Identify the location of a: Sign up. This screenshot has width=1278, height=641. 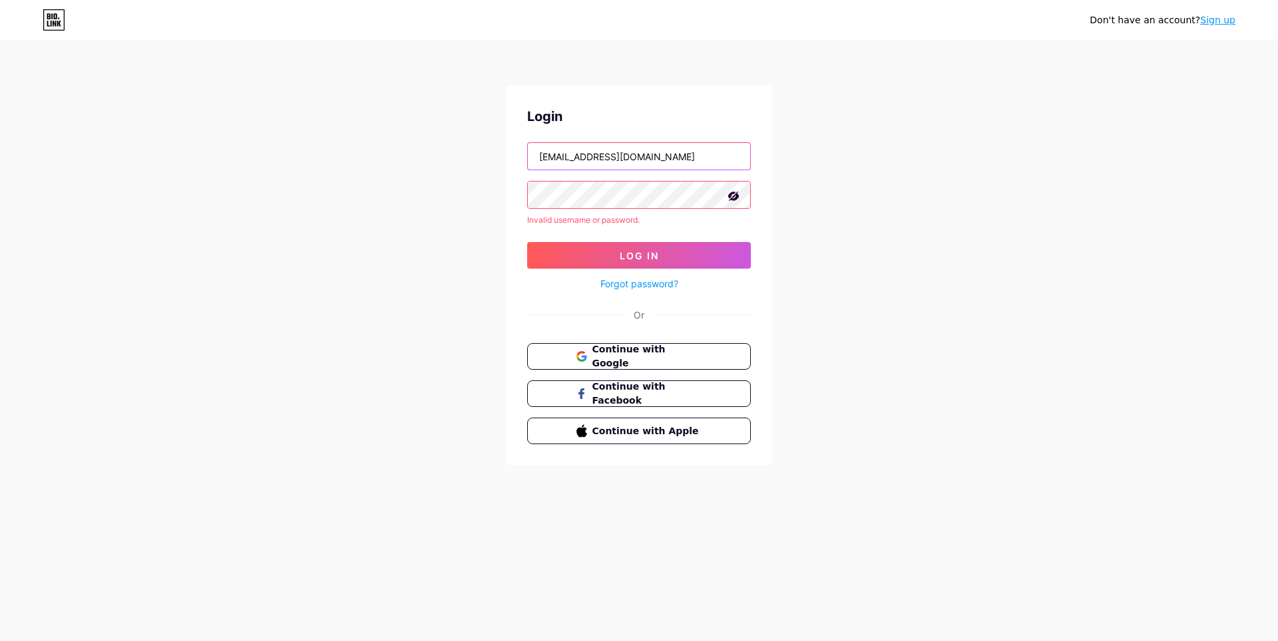
(1217, 20).